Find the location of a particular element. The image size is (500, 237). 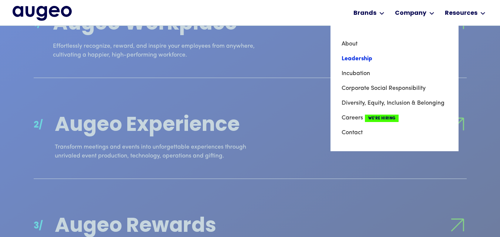

a: Leadership is located at coordinates (394, 59).